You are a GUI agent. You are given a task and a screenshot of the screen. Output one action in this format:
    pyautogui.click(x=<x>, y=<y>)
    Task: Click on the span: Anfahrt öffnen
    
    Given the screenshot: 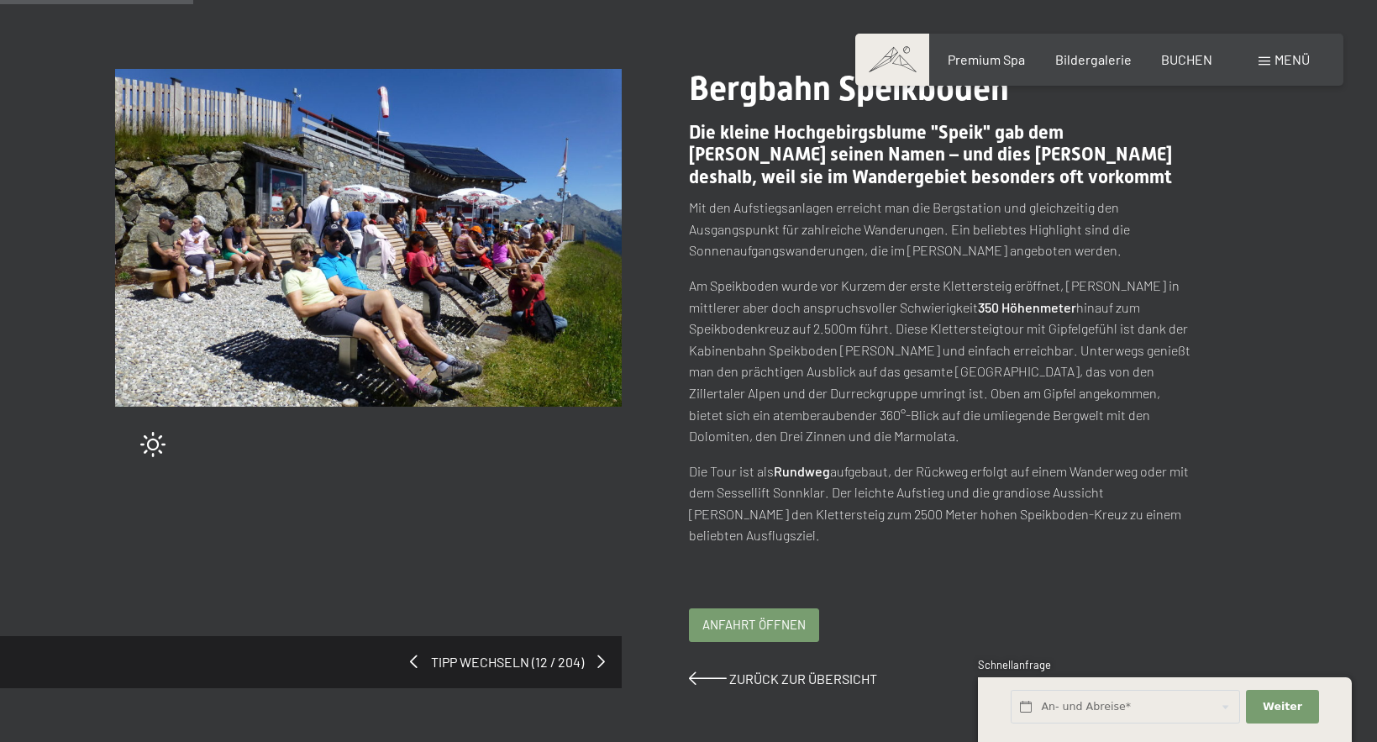 What is the action you would take?
    pyautogui.click(x=754, y=624)
    